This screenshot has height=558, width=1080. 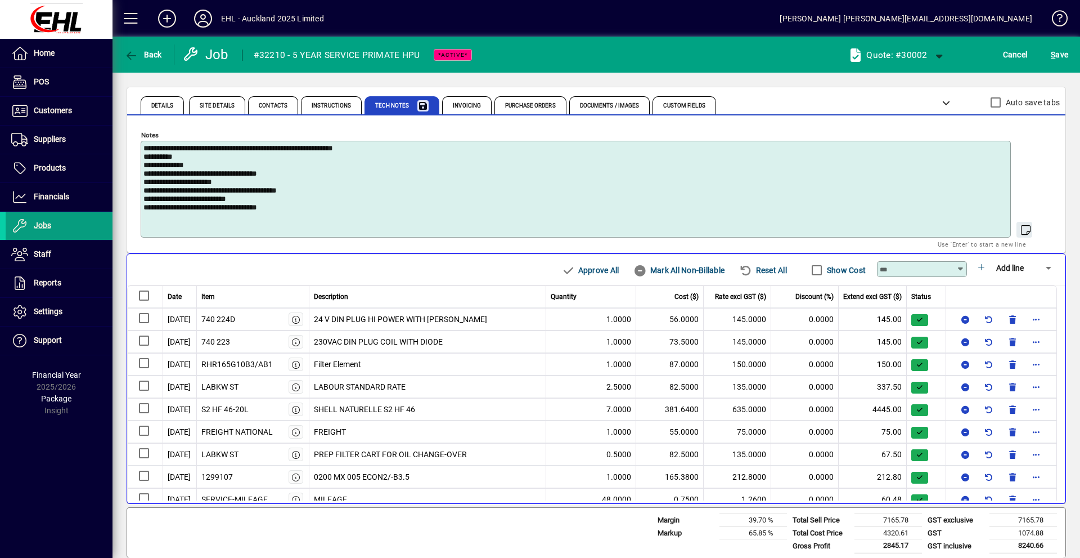 What do you see at coordinates (686, 520) in the screenshot?
I see `td: Margin` at bounding box center [686, 520].